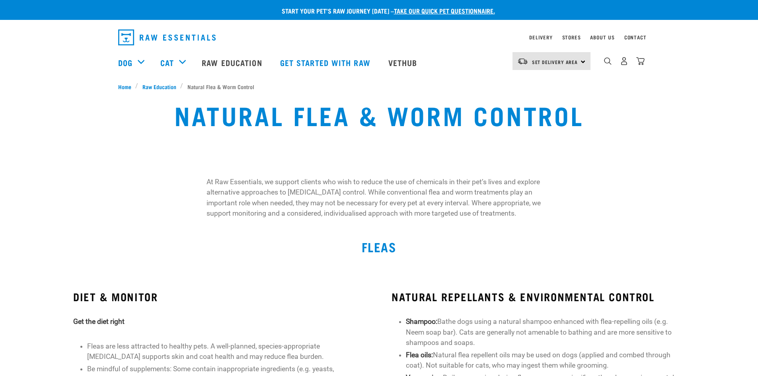 Image resolution: width=758 pixels, height=376 pixels. What do you see at coordinates (624, 61) in the screenshot?
I see `img: user.png` at bounding box center [624, 61].